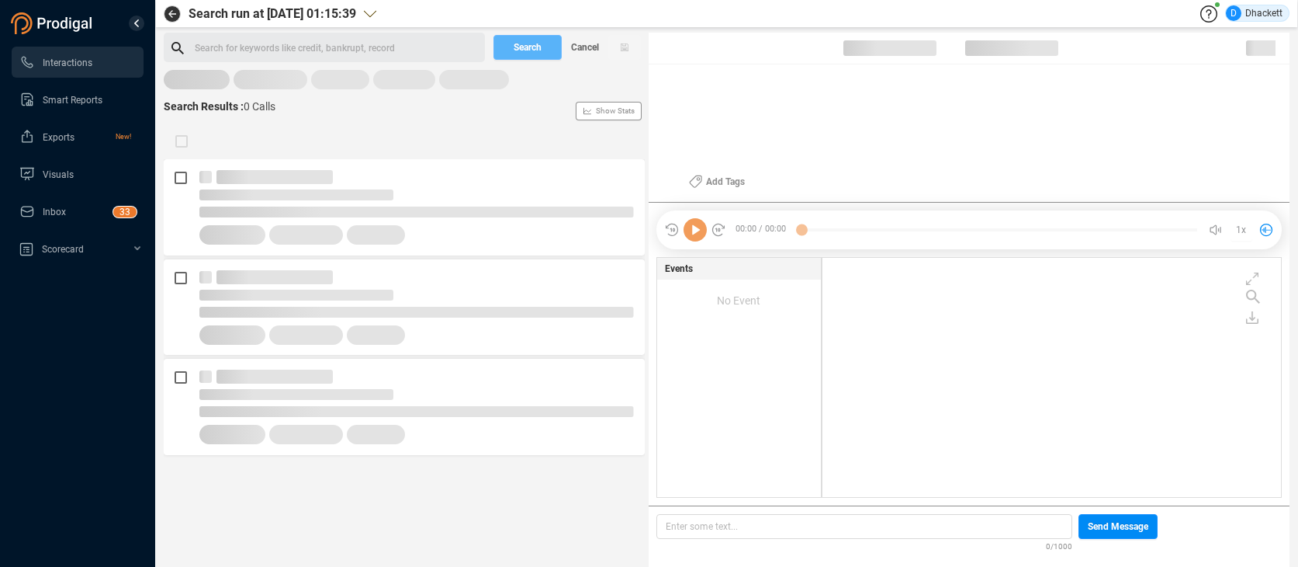  Describe the element at coordinates (75, 62) in the screenshot. I see `a: Interactions` at that location.